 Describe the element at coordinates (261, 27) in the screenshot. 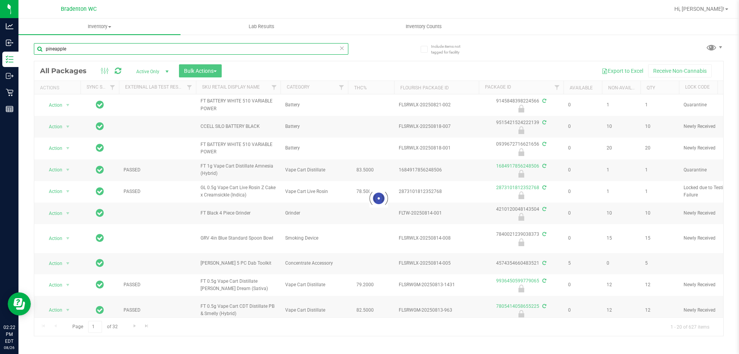

I see `span: Lab Results` at that location.